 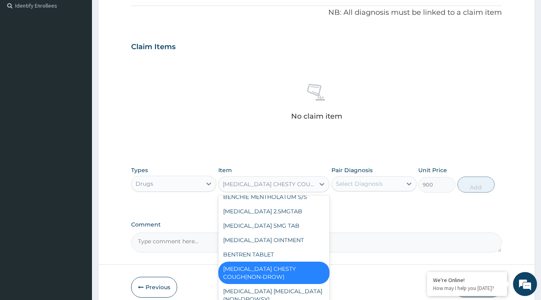 I want to click on span: We're online!, so click(x=78, y=141).